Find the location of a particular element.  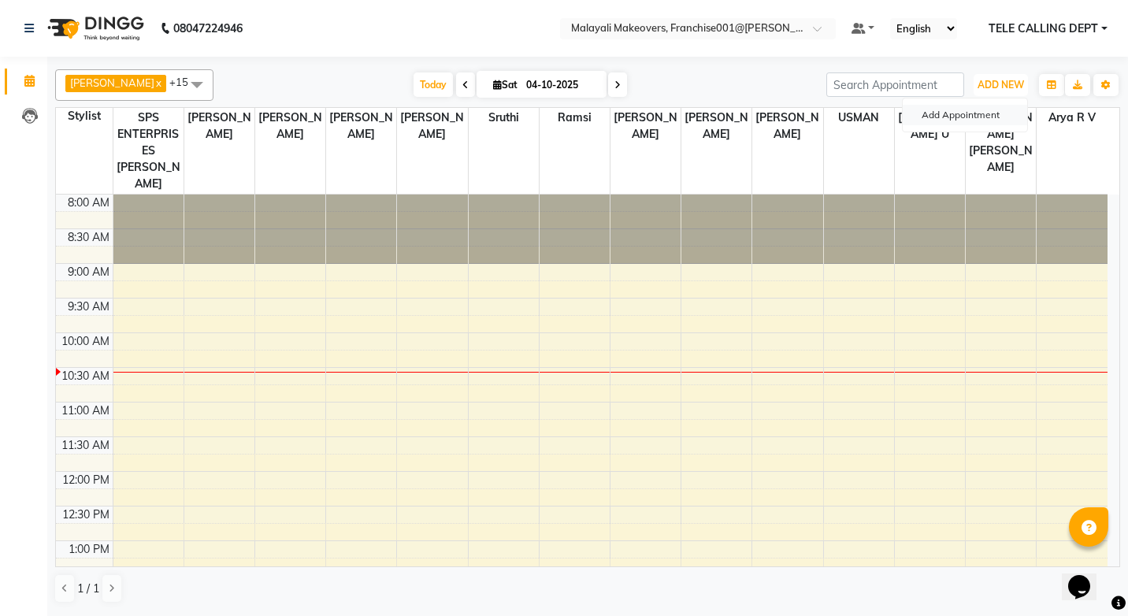

span: Sruthi is located at coordinates (503, 117).